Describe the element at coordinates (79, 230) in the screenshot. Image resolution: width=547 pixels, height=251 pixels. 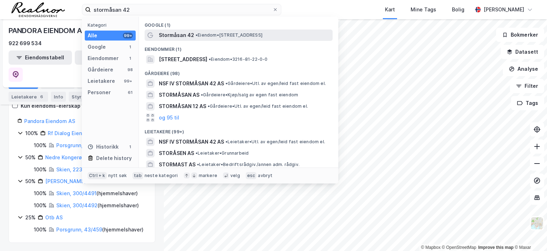
I see `a: Porsgrunn, 43/459` at that location.